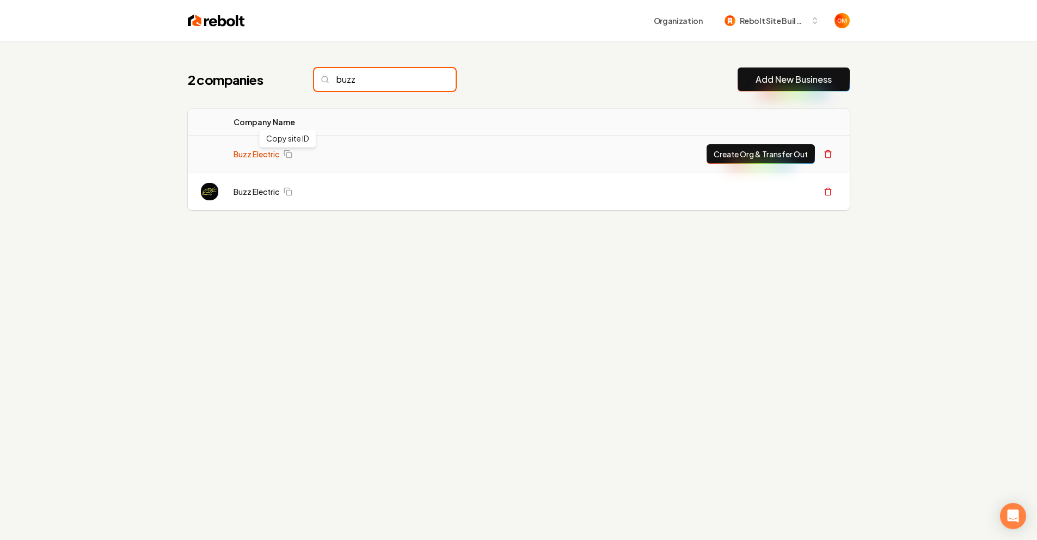 This screenshot has width=1037, height=540. I want to click on a: Add New Business, so click(794, 79).